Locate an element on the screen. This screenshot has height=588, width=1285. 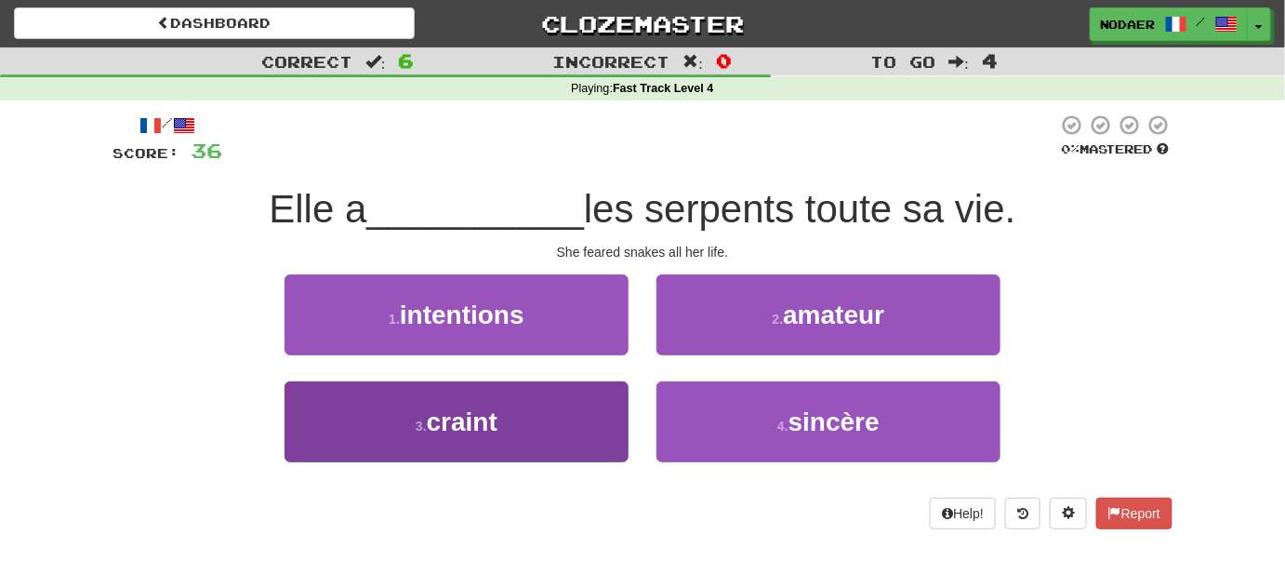
button: Help! is located at coordinates (963, 513).